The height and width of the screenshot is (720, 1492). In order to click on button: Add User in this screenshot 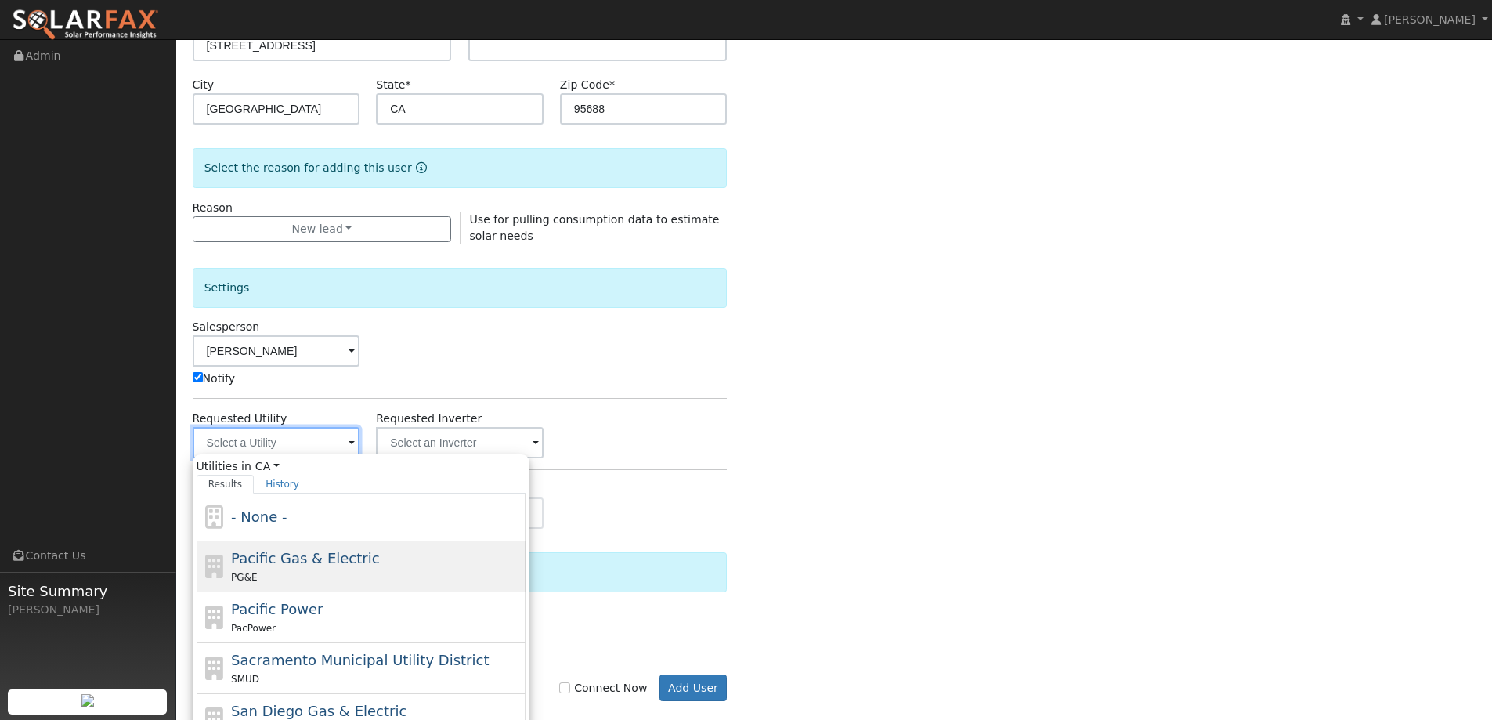, I will do `click(693, 688)`.